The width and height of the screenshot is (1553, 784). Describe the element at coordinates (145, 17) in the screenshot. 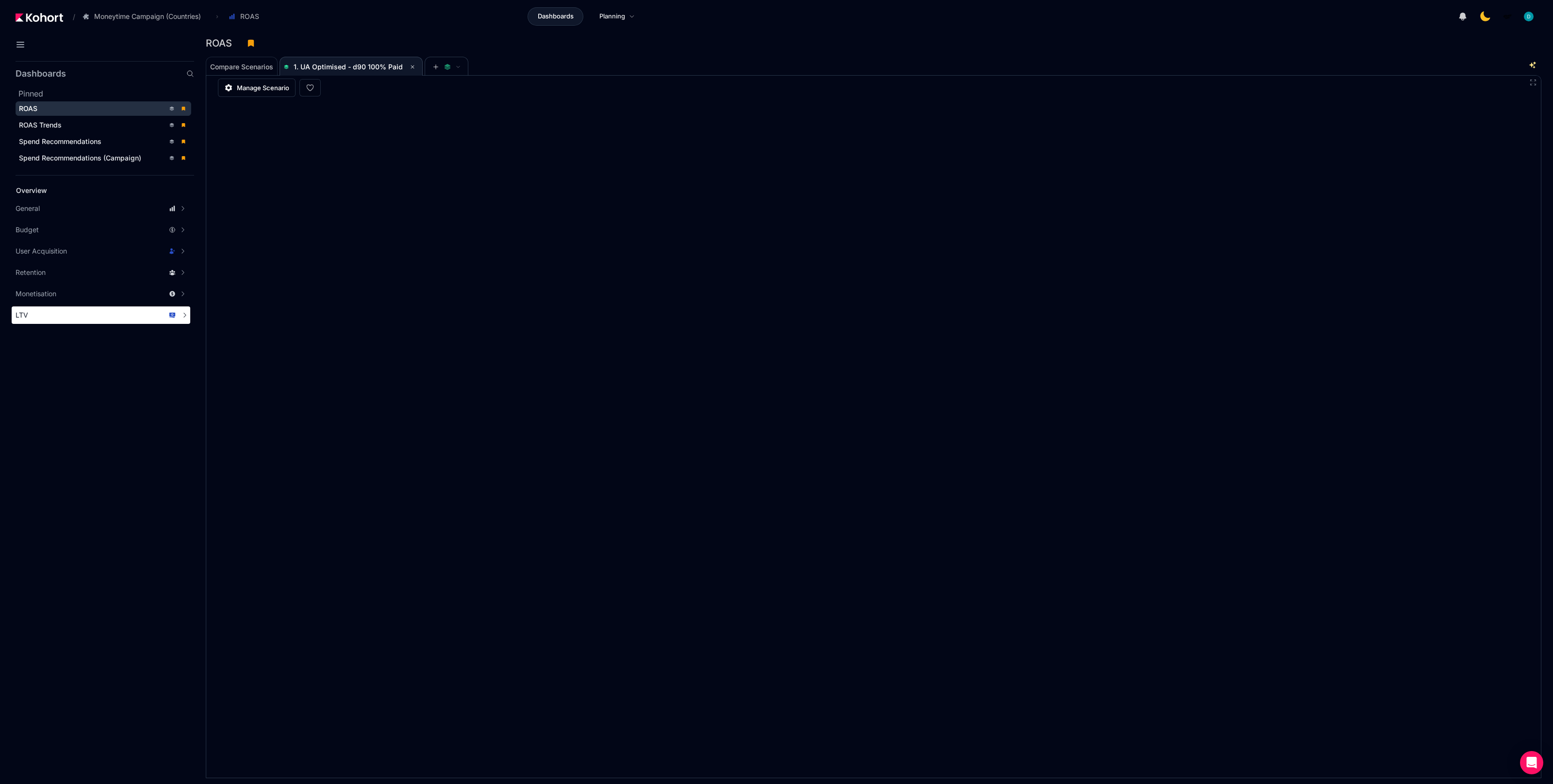

I see `button: Moneytime Campaign (Countries)` at that location.